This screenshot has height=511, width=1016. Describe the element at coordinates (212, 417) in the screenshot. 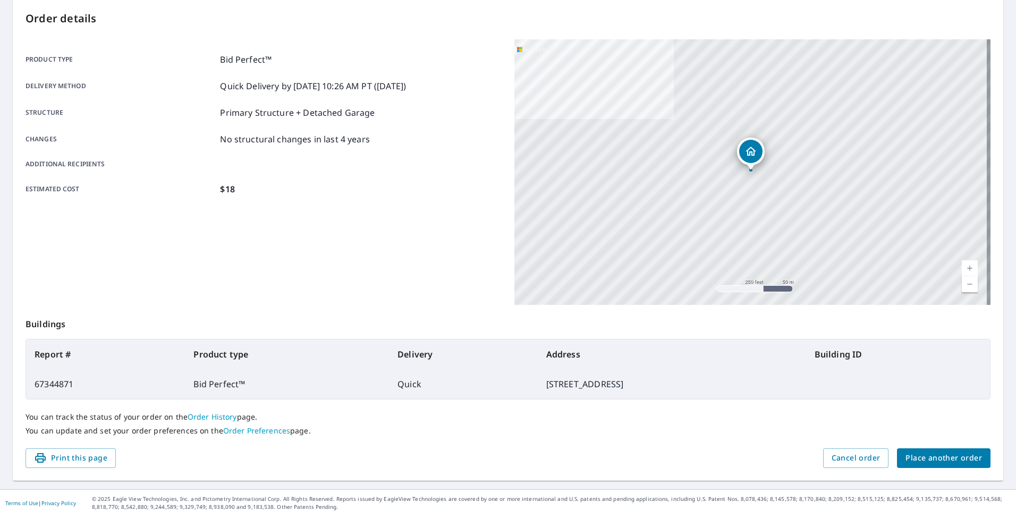

I see `a: Order History` at that location.